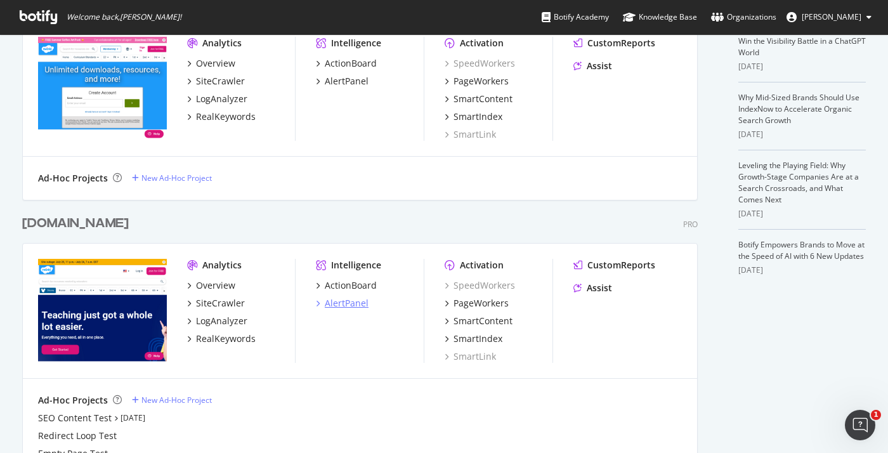  I want to click on div: Knowledge Base, so click(660, 17).